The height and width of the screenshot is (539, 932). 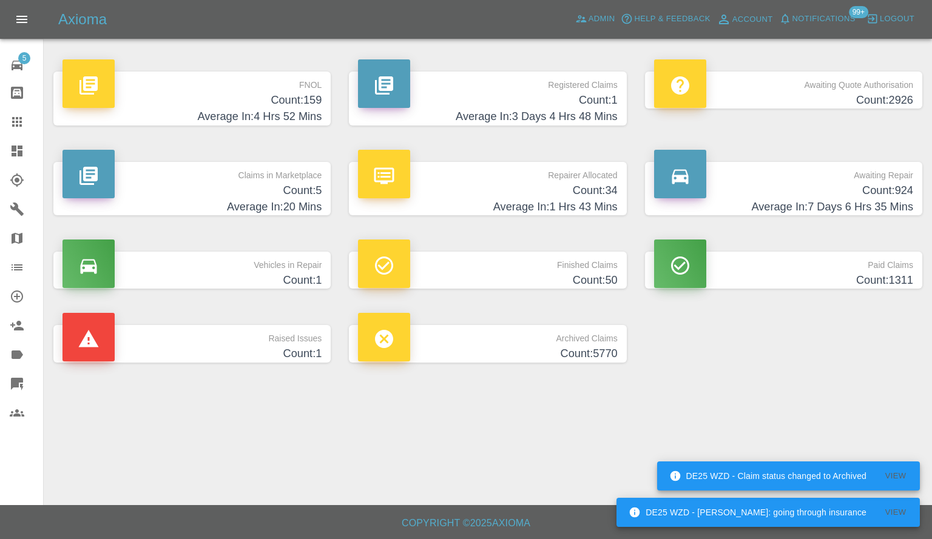 What do you see at coordinates (671, 19) in the screenshot?
I see `span: Help & Feedback` at bounding box center [671, 19].